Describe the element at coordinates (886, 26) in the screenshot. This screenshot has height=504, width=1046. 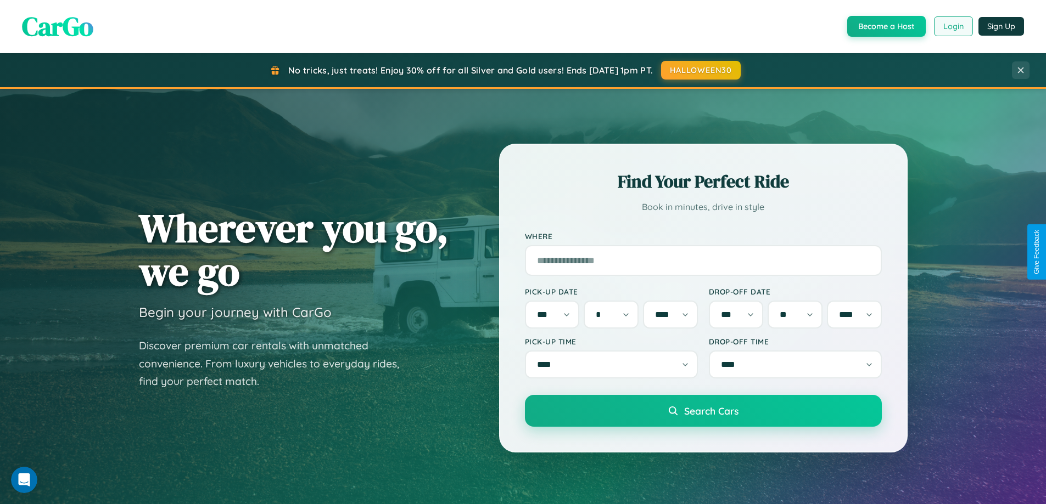
I see `button: Become a Host` at that location.